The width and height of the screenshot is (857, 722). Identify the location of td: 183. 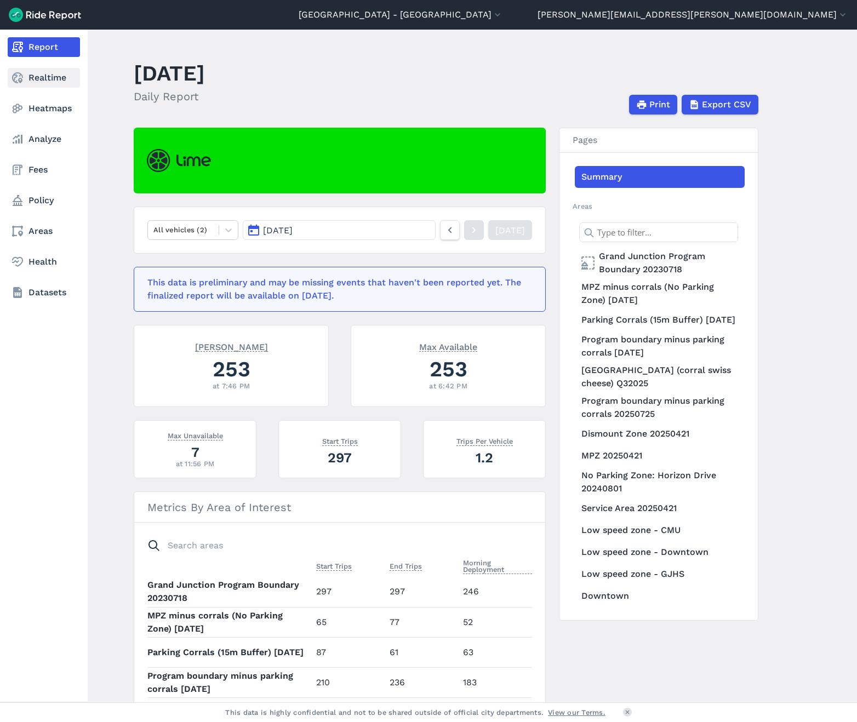
(495, 682).